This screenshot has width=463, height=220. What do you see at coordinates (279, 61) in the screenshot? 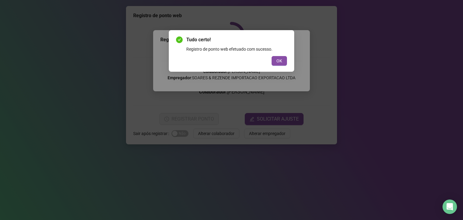
I see `button: OK` at bounding box center [279, 61].